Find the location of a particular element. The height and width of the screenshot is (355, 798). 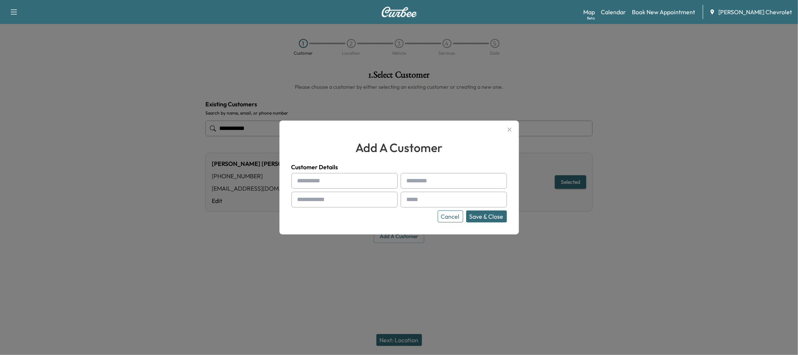

a: Calendar is located at coordinates (613, 12).